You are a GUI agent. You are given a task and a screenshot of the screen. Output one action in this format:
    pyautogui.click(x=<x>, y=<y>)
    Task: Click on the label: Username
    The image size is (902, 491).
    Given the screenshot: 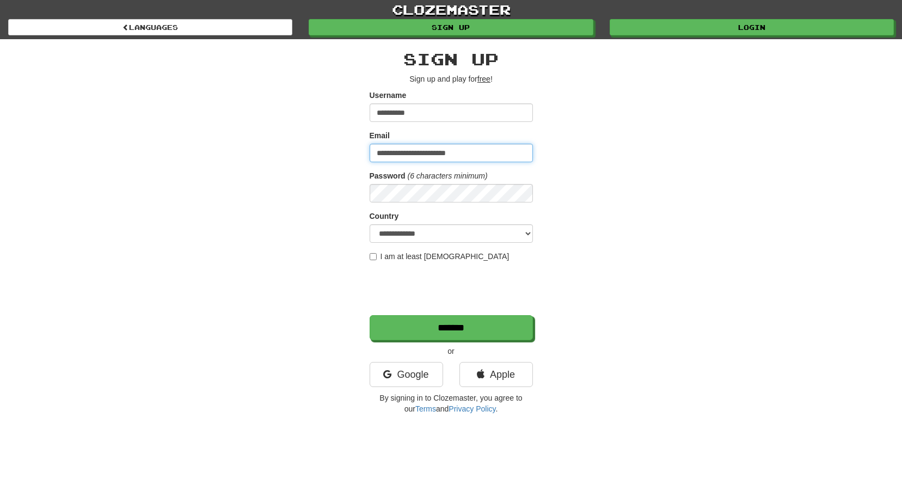 What is the action you would take?
    pyautogui.click(x=388, y=95)
    